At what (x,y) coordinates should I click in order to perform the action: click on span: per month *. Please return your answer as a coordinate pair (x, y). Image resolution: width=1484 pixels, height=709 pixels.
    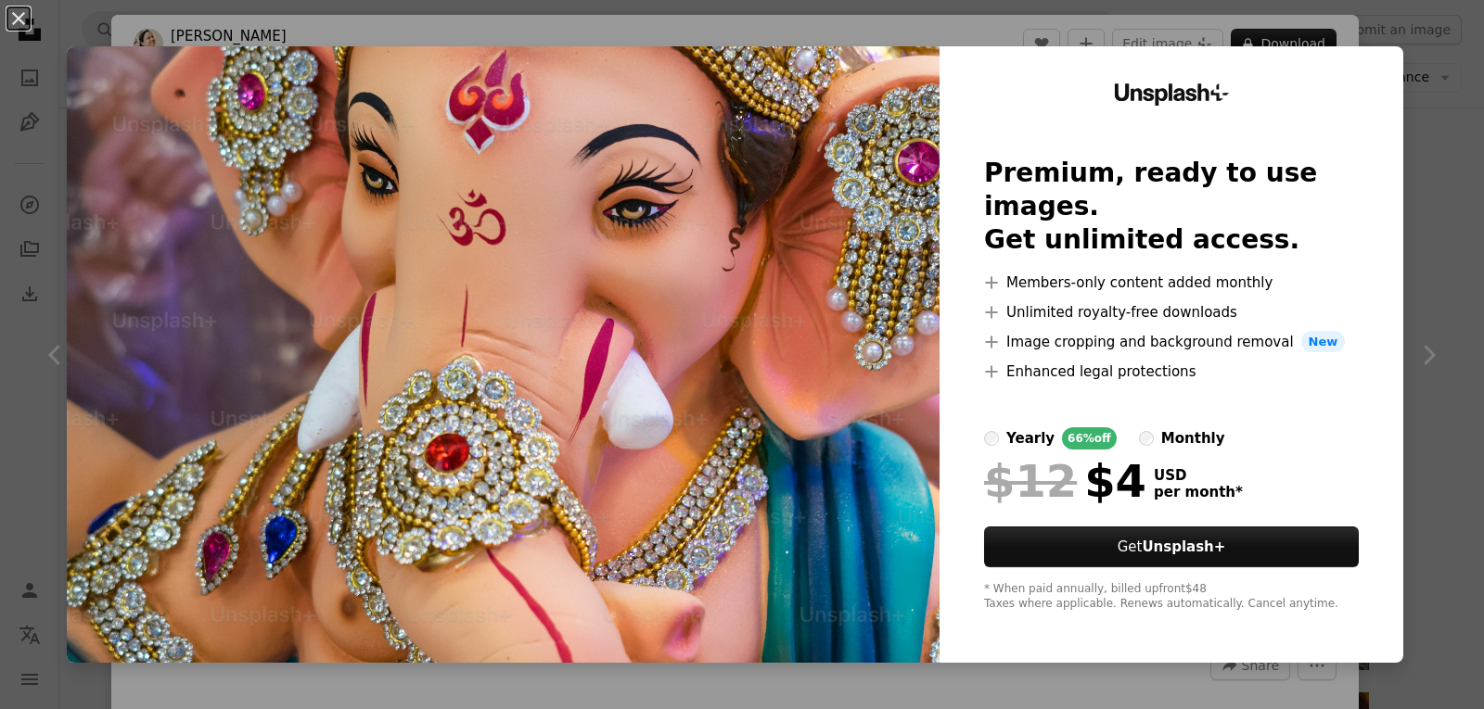
    Looking at the image, I should click on (1198, 492).